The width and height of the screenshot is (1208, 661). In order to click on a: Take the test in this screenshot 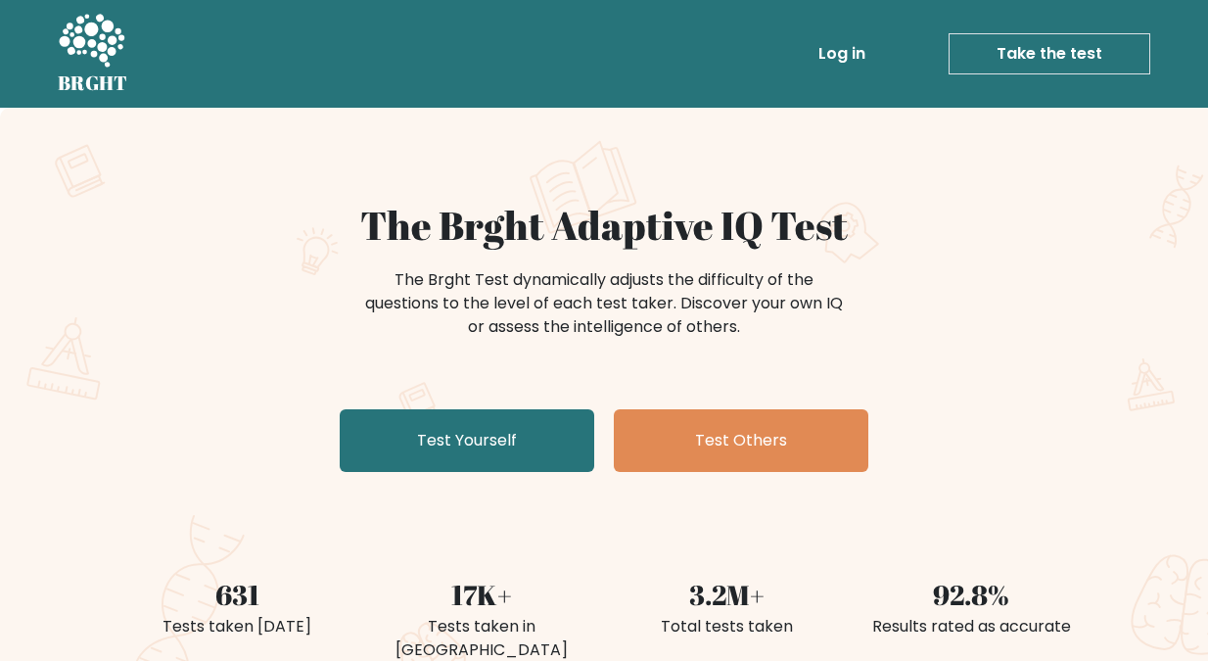, I will do `click(1049, 54)`.